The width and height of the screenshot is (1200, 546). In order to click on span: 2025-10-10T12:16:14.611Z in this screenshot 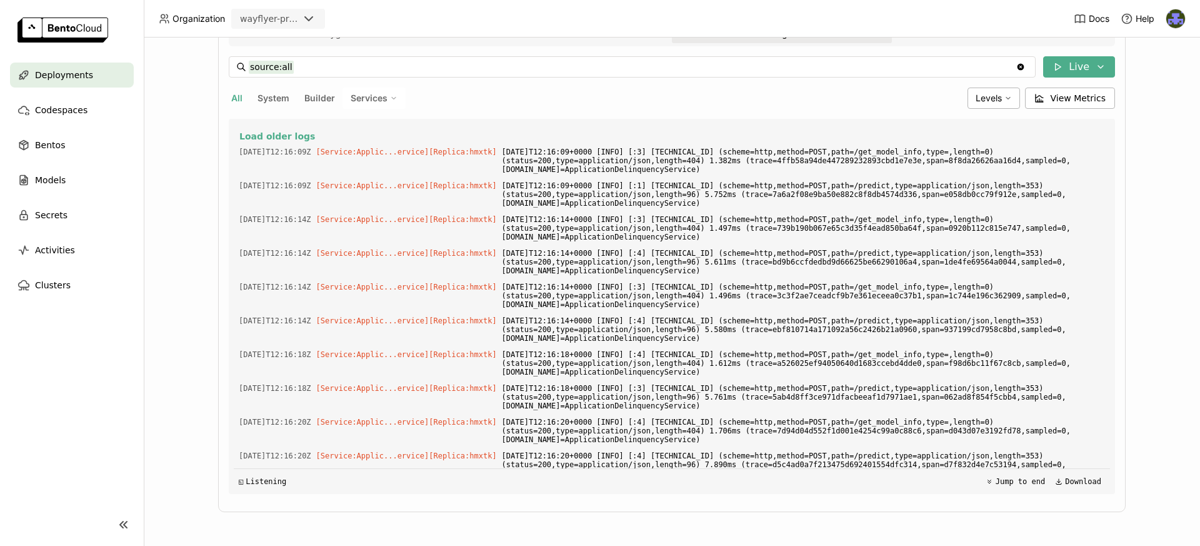, I will do `click(275, 253)`.